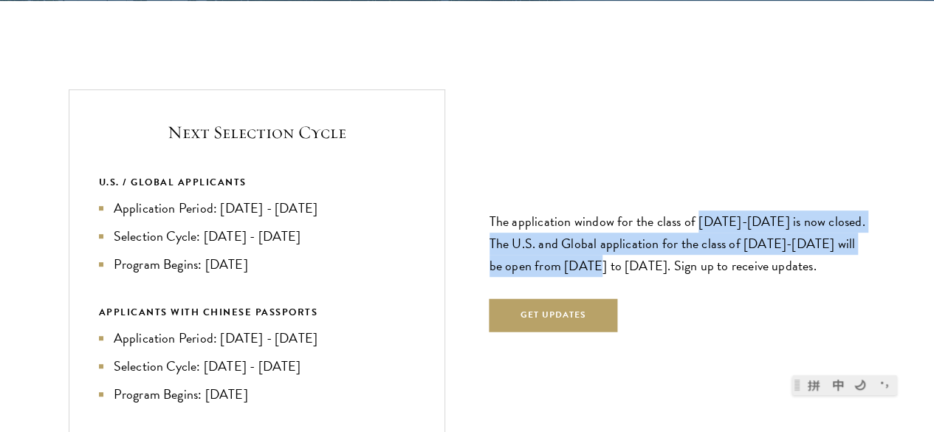  I want to click on button: Get Updates, so click(554, 315).